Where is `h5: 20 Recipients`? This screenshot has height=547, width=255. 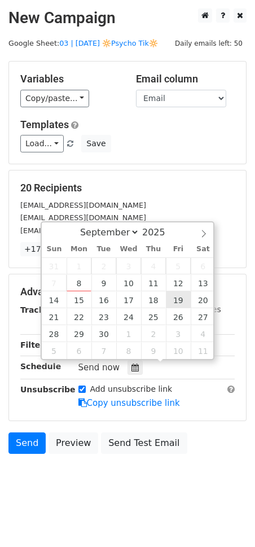
h5: 20 Recipients is located at coordinates (128, 188).